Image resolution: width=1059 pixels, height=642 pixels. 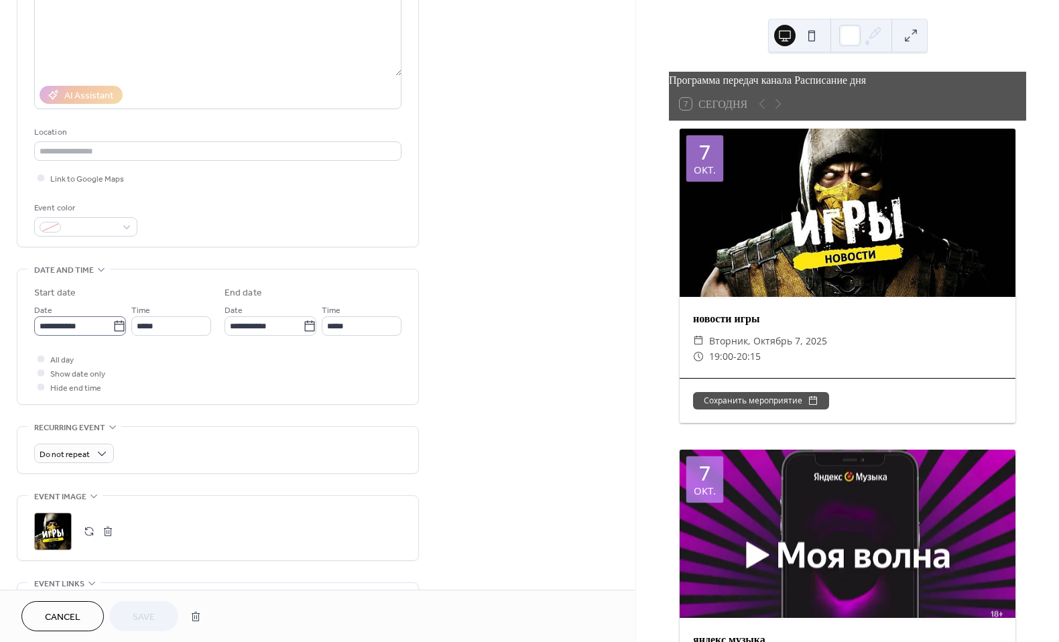 What do you see at coordinates (847, 318) in the screenshot?
I see `div: новости игры` at bounding box center [847, 318].